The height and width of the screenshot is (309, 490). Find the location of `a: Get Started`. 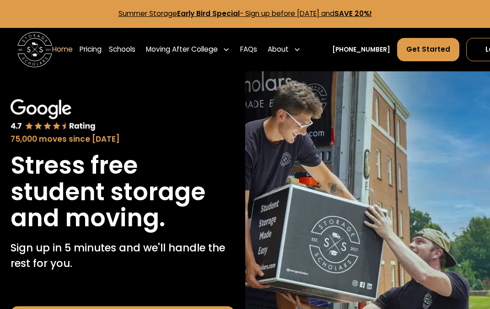

a: Get Started is located at coordinates (428, 49).